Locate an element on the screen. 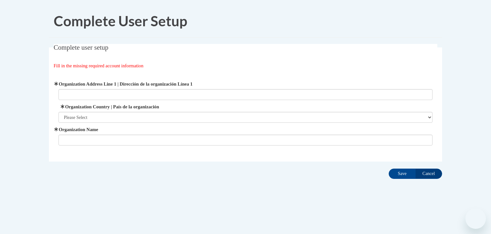 The image size is (491, 234). span: Complete user setup is located at coordinates (81, 47).